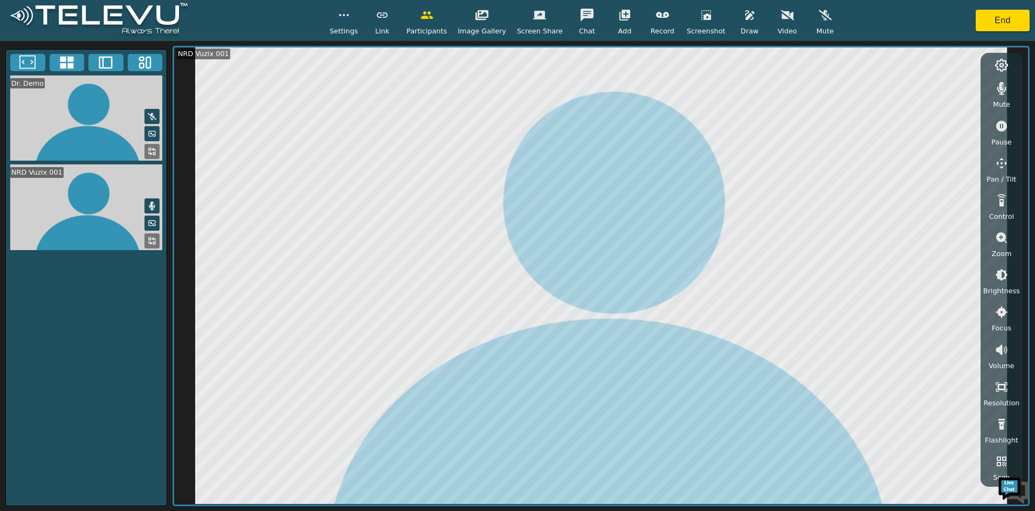 The height and width of the screenshot is (511, 1035). What do you see at coordinates (382, 31) in the screenshot?
I see `span: Link` at bounding box center [382, 31].